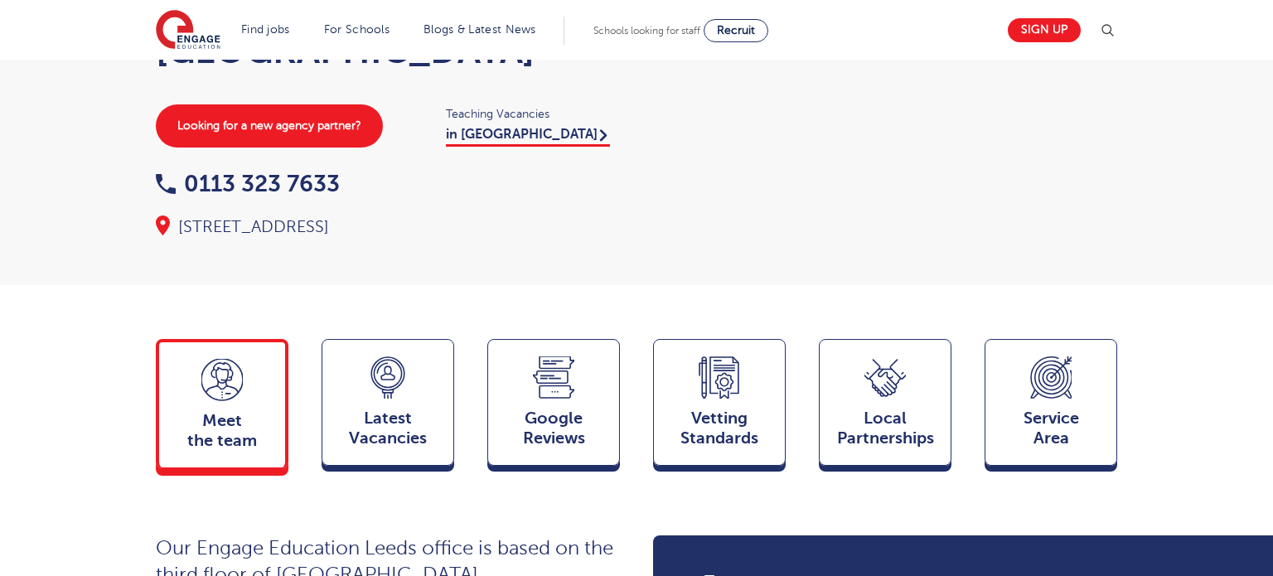  I want to click on a: Local Partnerships, so click(885, 406).